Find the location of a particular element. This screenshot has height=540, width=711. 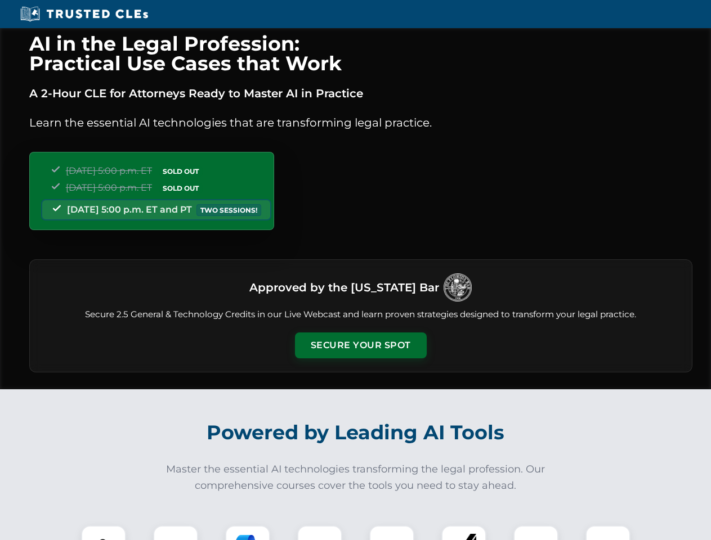

h1: AI in the Legal Profession: Practical Use Cases that Work is located at coordinates (361, 53).